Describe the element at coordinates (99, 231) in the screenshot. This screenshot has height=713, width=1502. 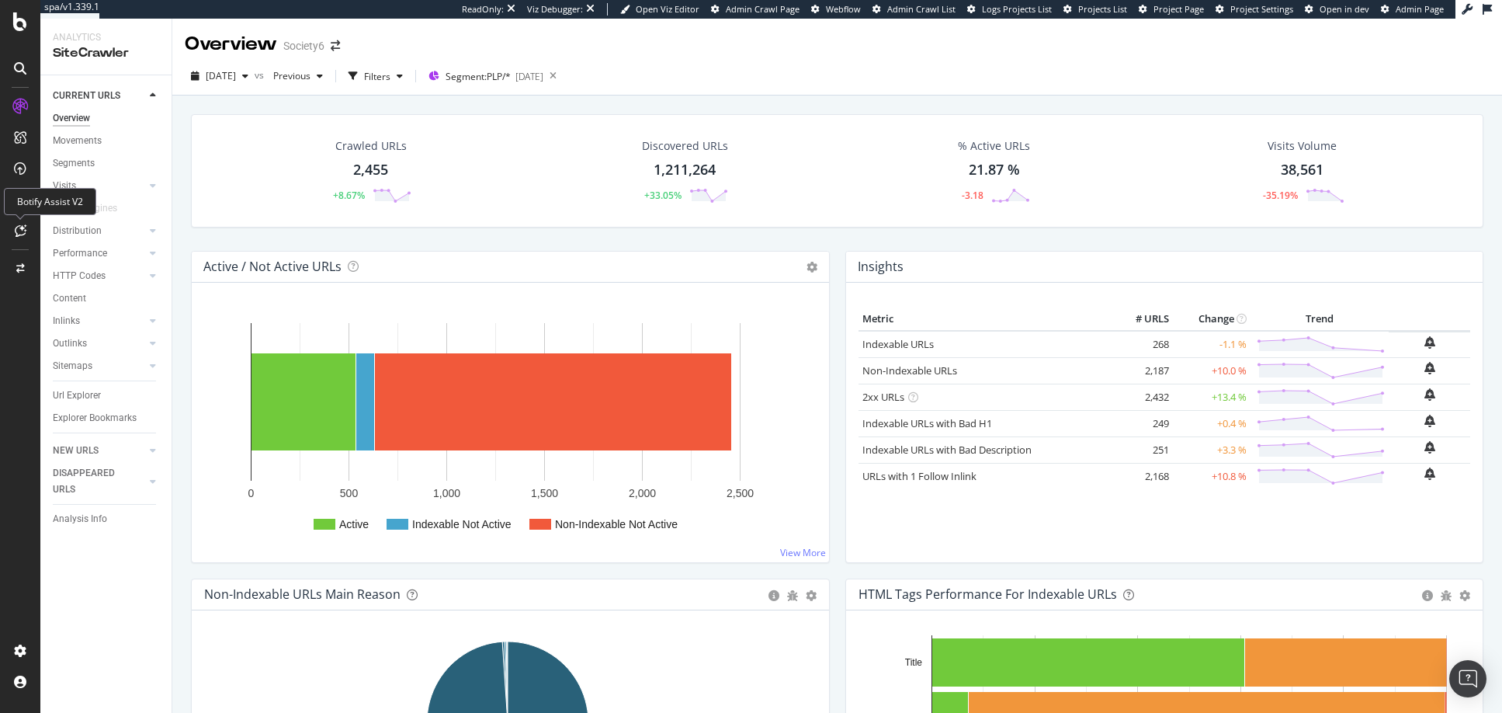
I see `a: Distribution` at that location.